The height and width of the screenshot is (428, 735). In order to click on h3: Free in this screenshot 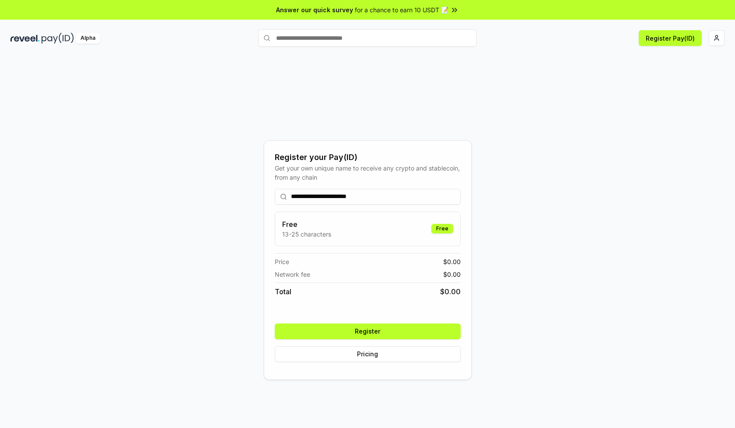, I will do `click(307, 225)`.